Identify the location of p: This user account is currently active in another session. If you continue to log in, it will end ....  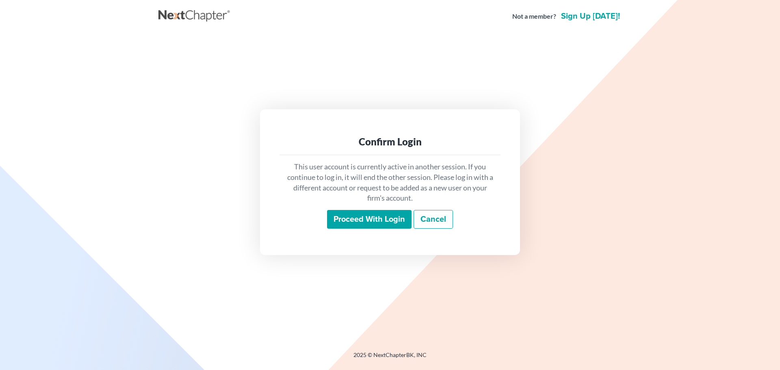
(390, 182).